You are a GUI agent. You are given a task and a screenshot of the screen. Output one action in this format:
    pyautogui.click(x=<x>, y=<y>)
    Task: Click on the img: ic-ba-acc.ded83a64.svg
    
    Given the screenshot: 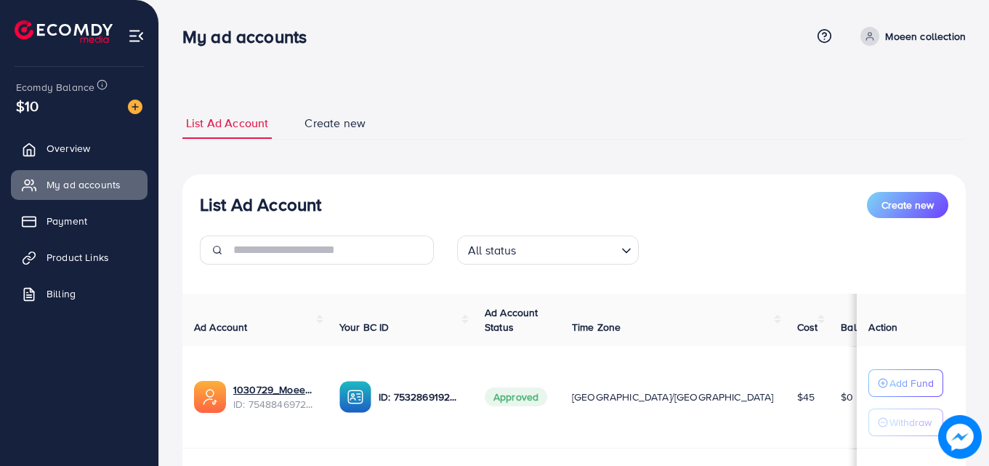 What is the action you would take?
    pyautogui.click(x=355, y=397)
    